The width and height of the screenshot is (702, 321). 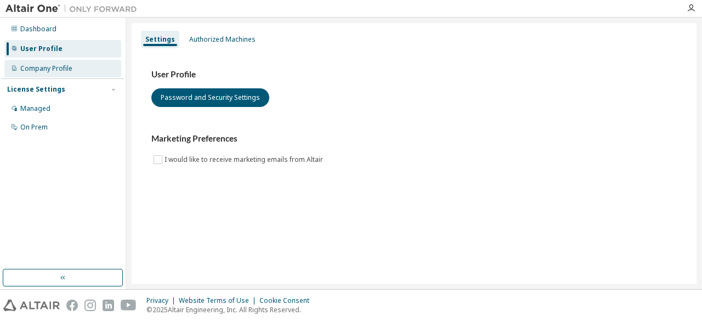 What do you see at coordinates (31, 305) in the screenshot?
I see `img: altair_logo.svg` at bounding box center [31, 305].